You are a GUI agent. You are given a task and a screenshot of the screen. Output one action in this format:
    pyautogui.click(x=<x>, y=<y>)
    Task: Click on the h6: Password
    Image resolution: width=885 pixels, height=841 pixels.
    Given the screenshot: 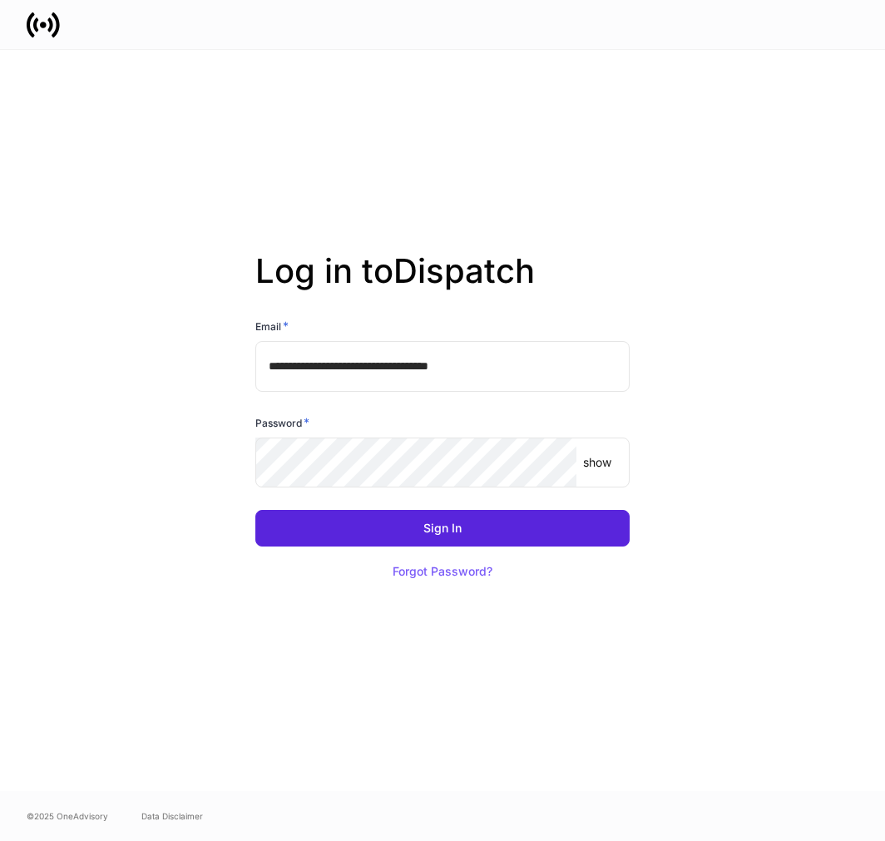 What is the action you would take?
    pyautogui.click(x=282, y=423)
    